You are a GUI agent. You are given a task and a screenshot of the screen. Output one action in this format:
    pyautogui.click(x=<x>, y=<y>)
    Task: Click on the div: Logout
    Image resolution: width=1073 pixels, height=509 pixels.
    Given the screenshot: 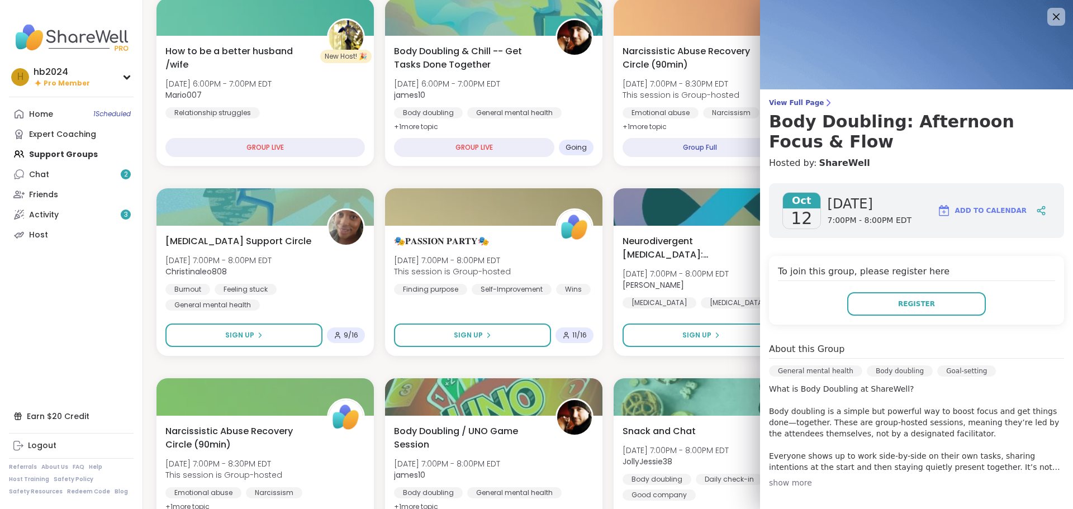 What is the action you would take?
    pyautogui.click(x=42, y=446)
    